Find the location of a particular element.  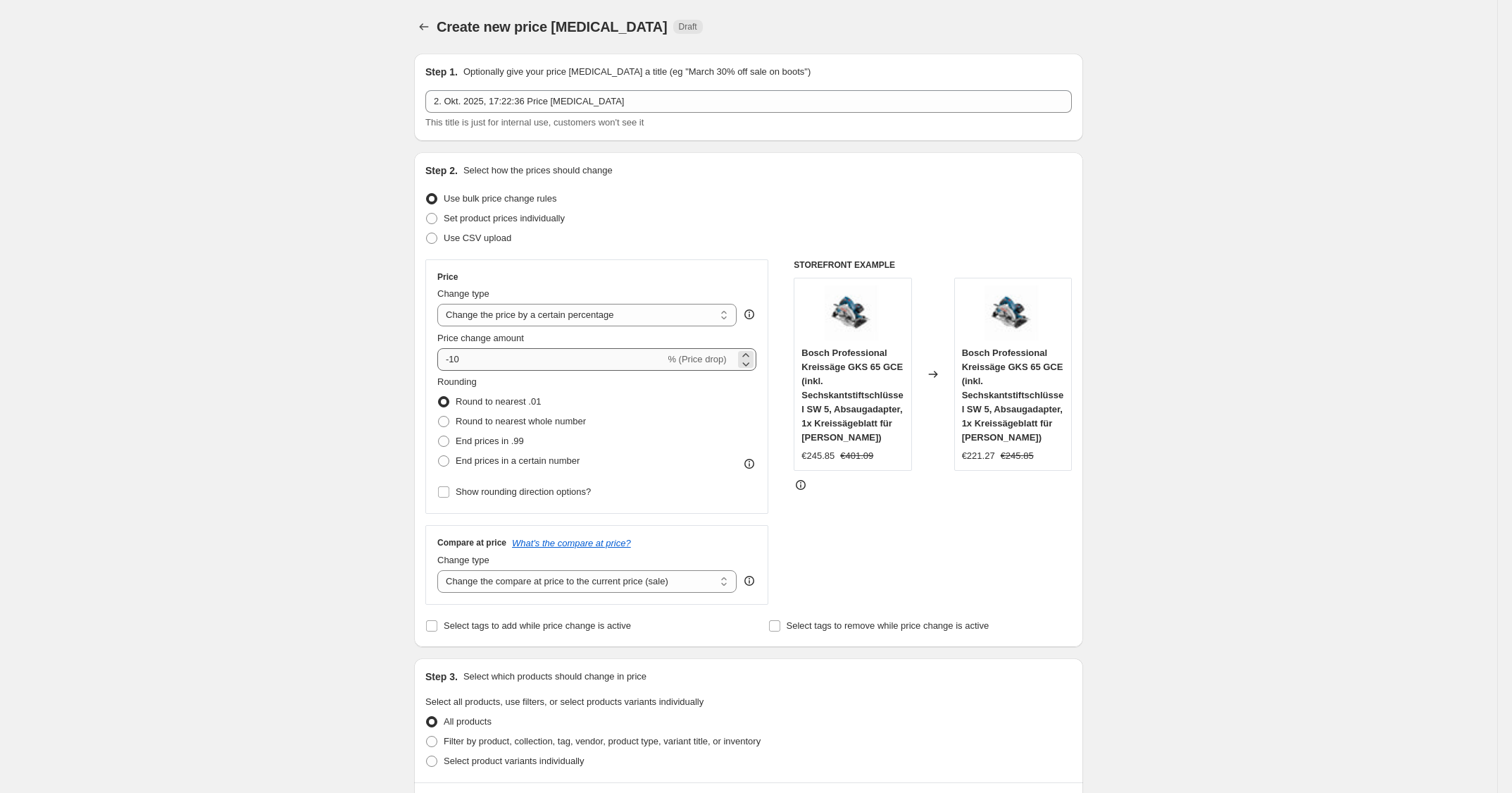

span: Select product variants individually is located at coordinates (514, 760).